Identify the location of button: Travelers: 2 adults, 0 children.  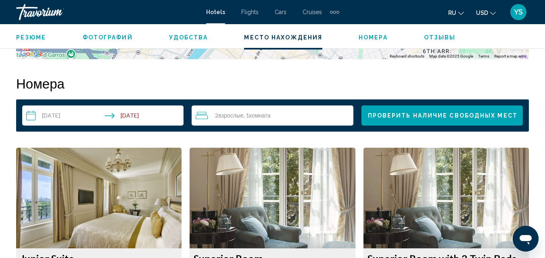
(272, 116).